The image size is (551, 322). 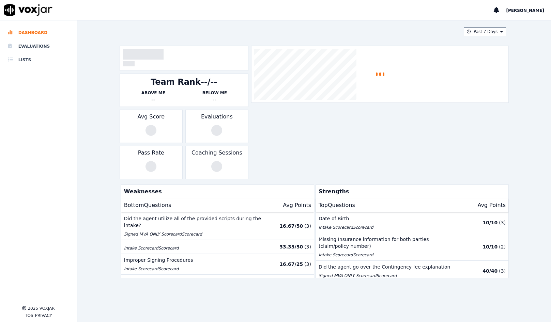 I want to click on button: Address (must be spelled and entered correctly) Intake ScorecardScorecard 3.33/5 (3), so click(x=217, y=285).